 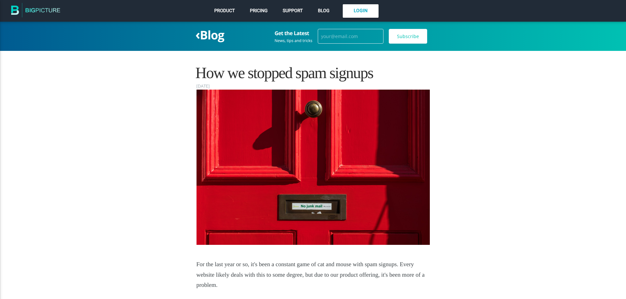 I want to click on span: Product, so click(x=224, y=11).